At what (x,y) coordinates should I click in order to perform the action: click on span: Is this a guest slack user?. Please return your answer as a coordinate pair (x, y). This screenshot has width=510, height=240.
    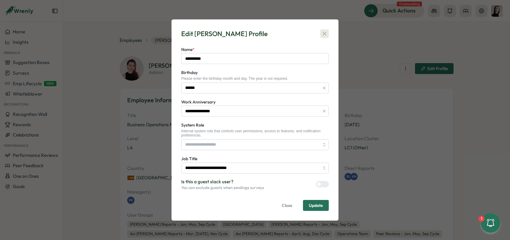
    Looking at the image, I should click on (222, 182).